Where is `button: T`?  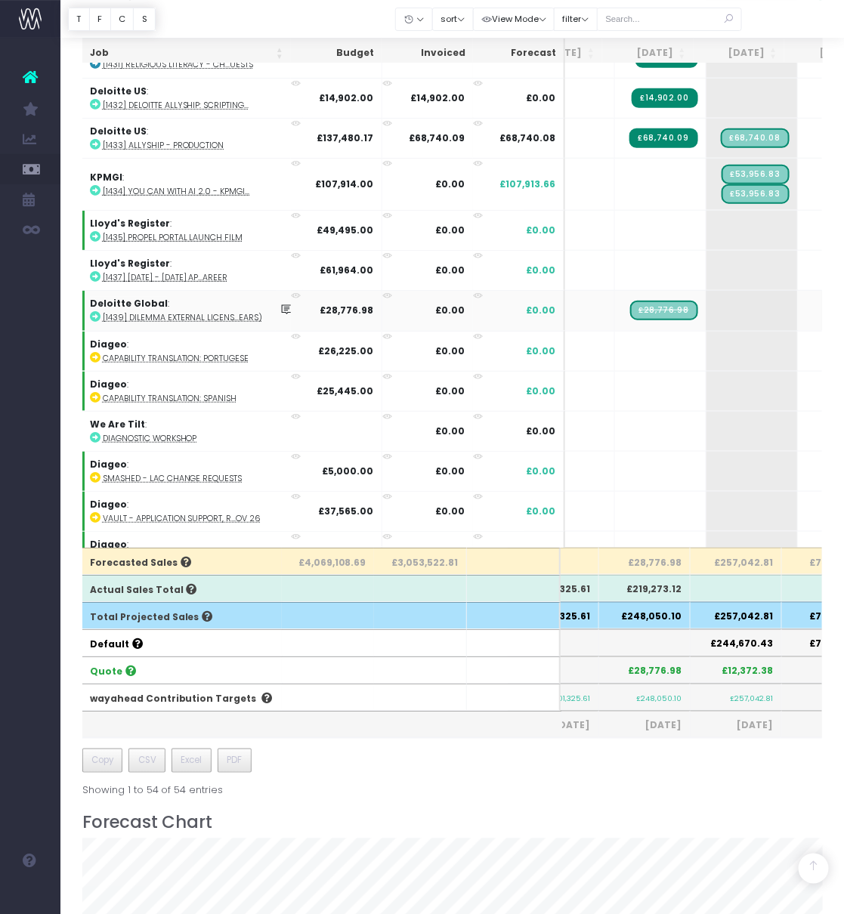 button: T is located at coordinates (79, 19).